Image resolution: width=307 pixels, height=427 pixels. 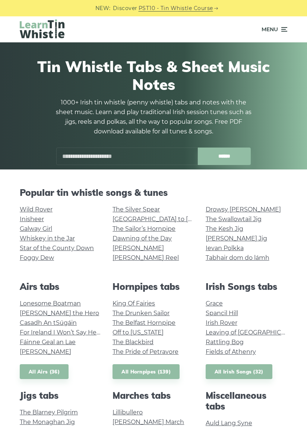 I want to click on h2: Marches tabs, so click(x=153, y=396).